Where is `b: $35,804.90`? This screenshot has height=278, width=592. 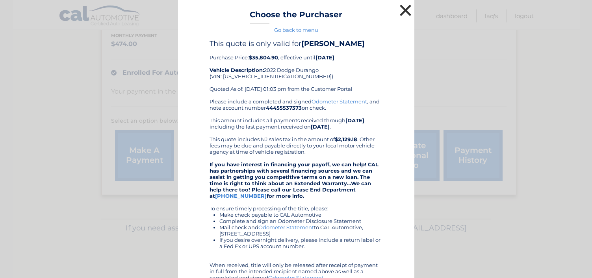 b: $35,804.90 is located at coordinates (263, 57).